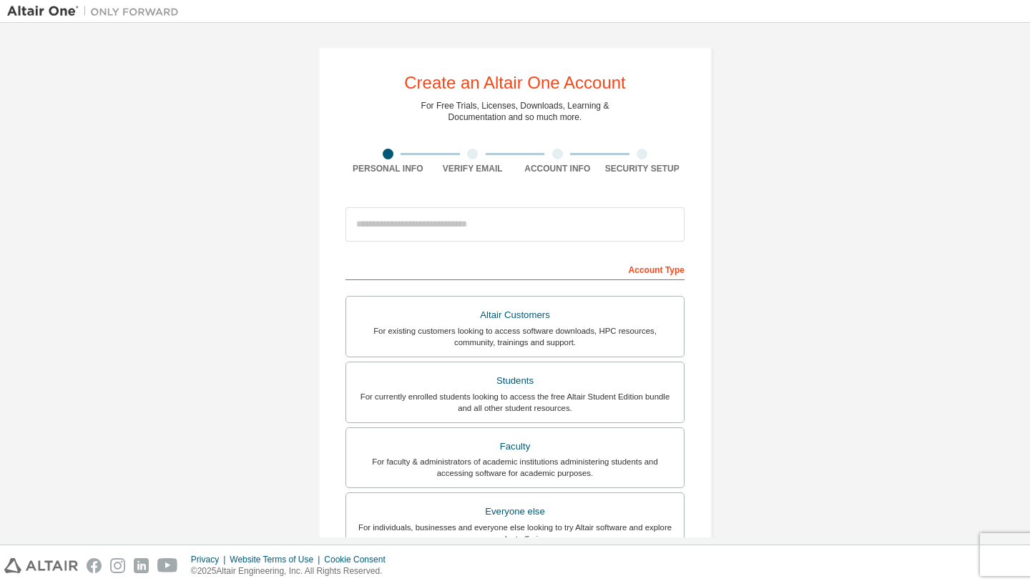  What do you see at coordinates (515, 512) in the screenshot?
I see `div: Everyone else` at bounding box center [515, 512].